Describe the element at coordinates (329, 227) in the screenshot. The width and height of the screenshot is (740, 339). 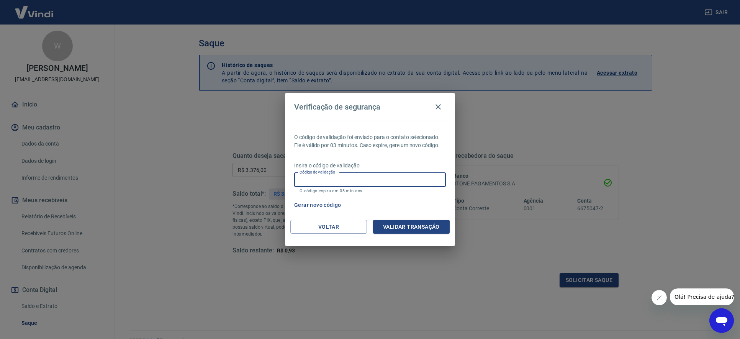
I see `button: Voltar` at that location.